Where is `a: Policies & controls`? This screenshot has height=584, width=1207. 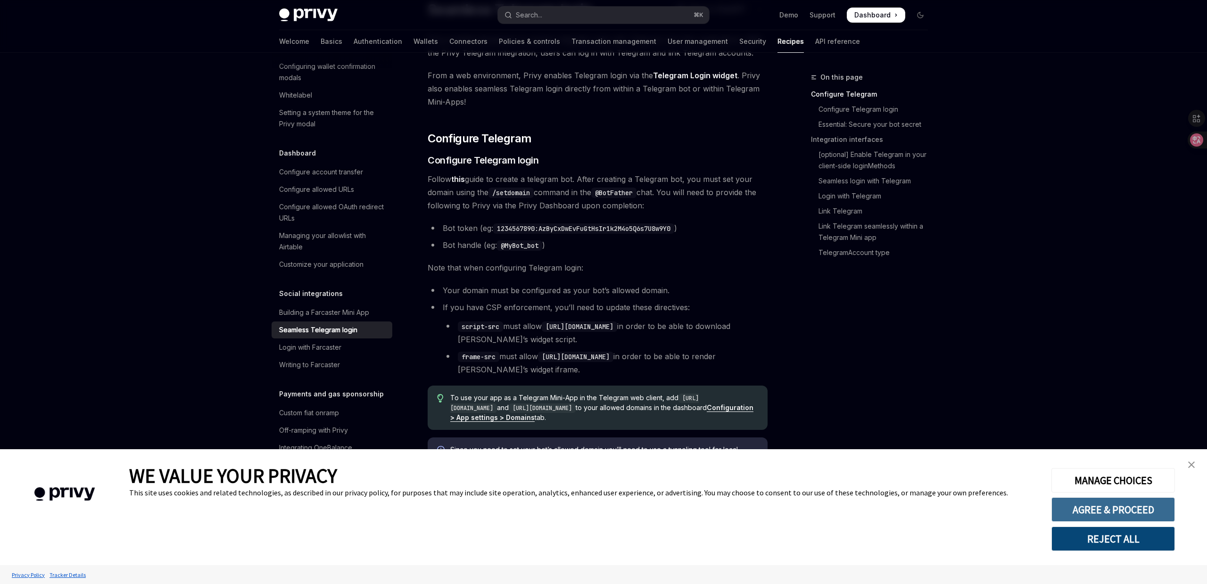
a: Policies & controls is located at coordinates (530, 41).